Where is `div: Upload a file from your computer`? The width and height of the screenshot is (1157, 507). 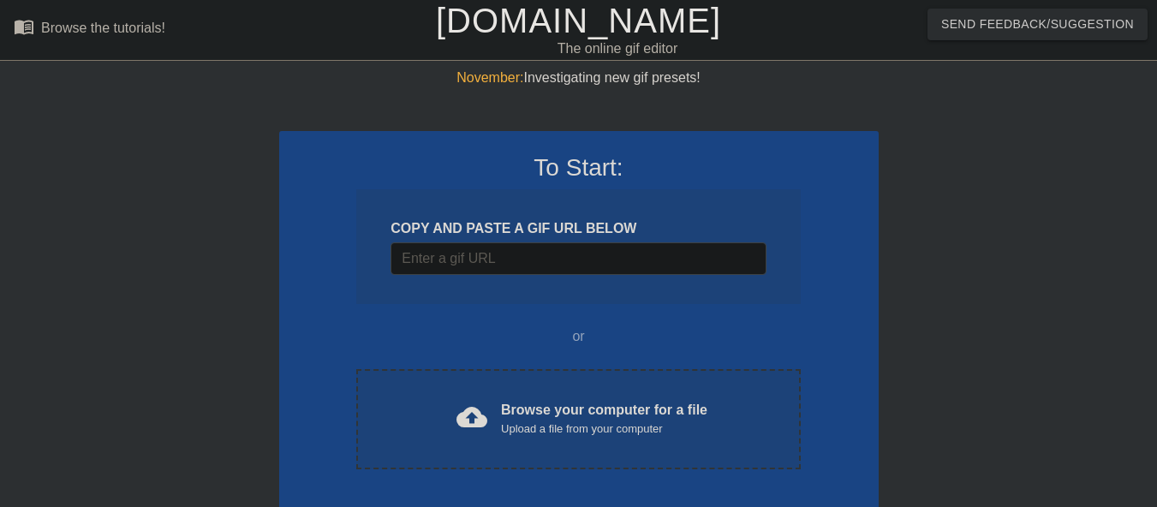
div: Upload a file from your computer is located at coordinates (604, 429).